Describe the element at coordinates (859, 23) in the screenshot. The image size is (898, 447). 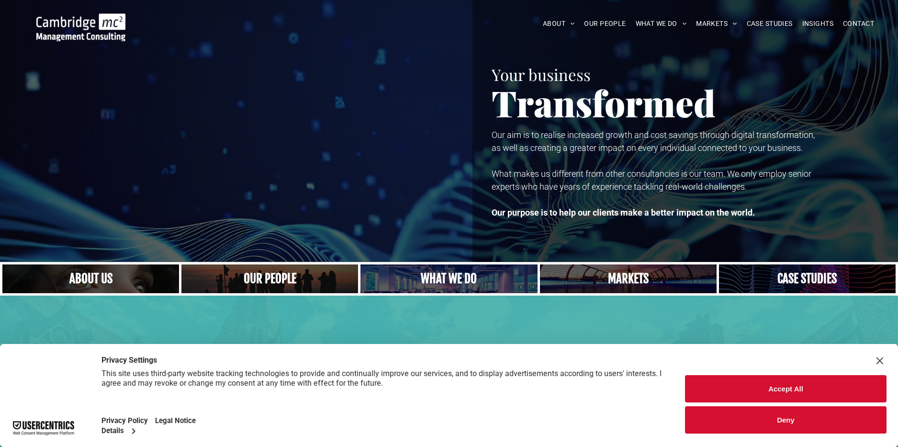
I see `a: CONTACT` at that location.